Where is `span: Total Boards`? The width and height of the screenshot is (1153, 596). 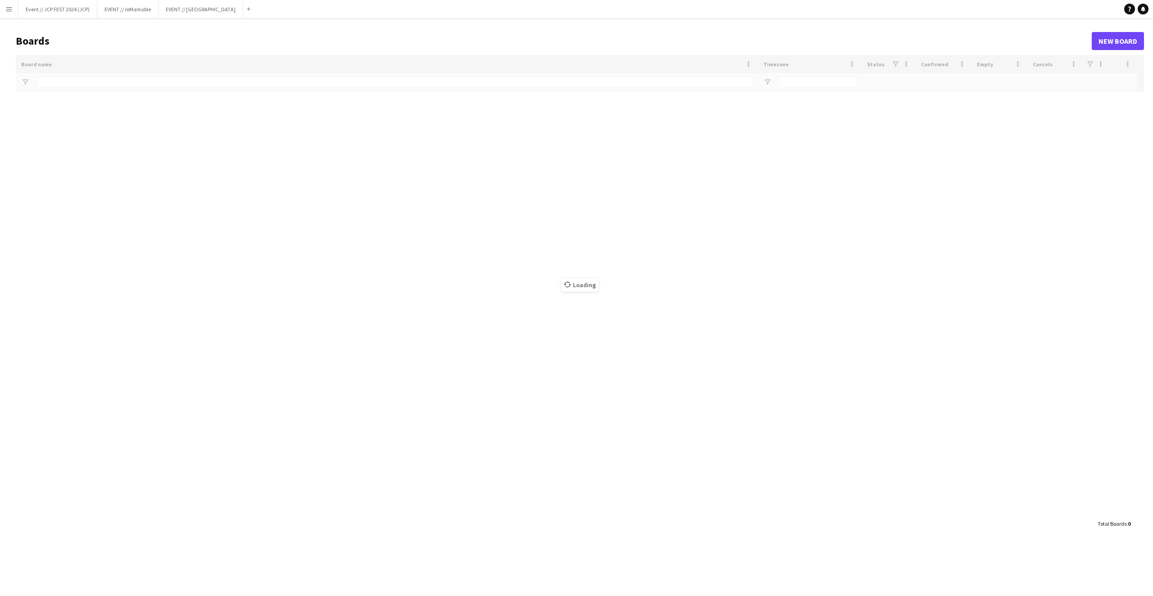
span: Total Boards is located at coordinates (1112, 523).